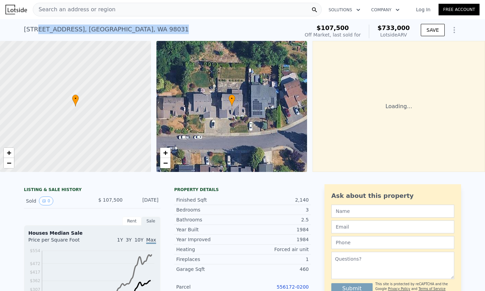 Image resolution: width=485 pixels, height=291 pixels. Describe the element at coordinates (393, 35) in the screenshot. I see `div: Lotside ARV` at that location.